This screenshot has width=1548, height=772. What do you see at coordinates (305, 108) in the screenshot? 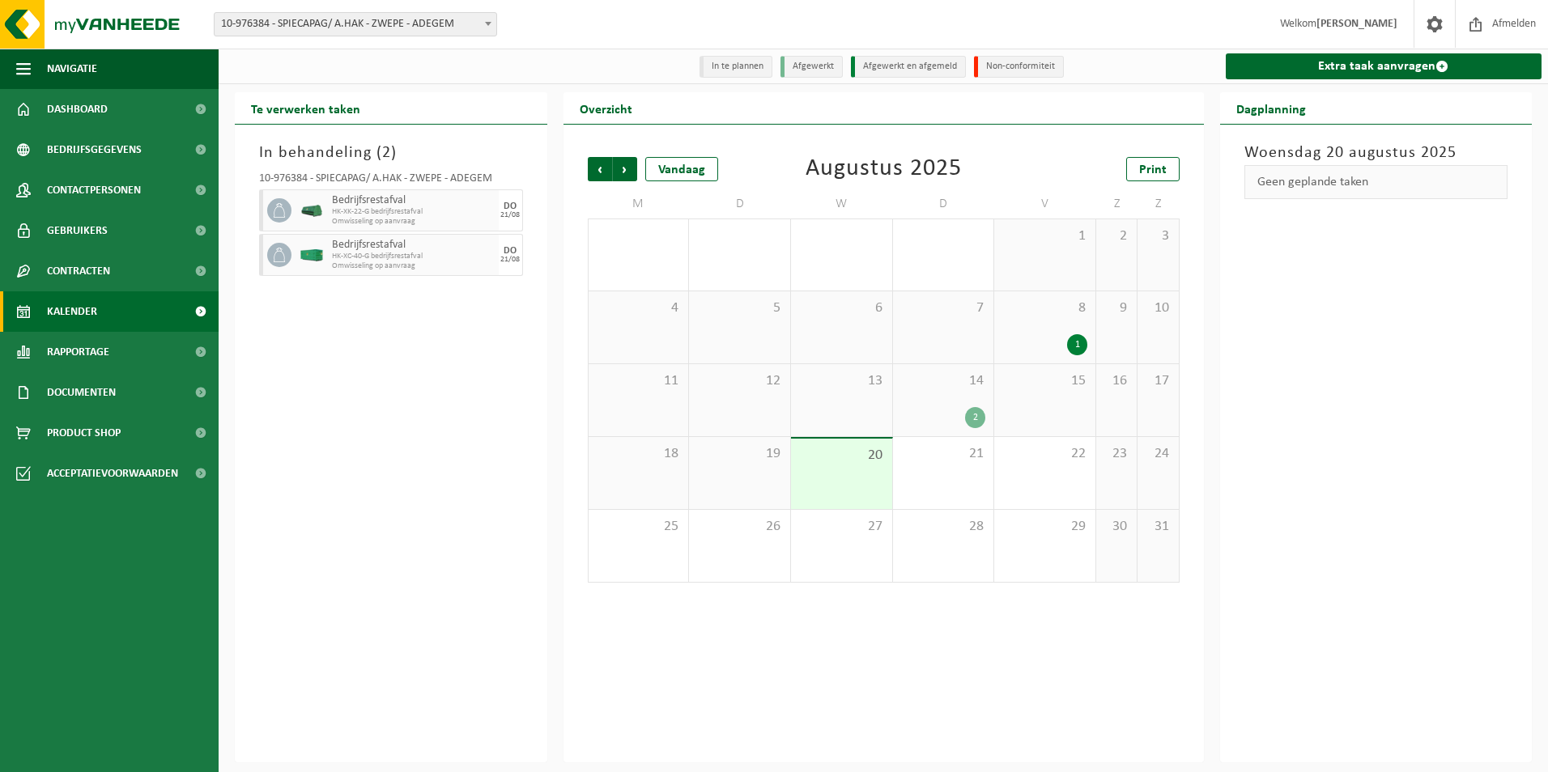
I see `h2: Te verwerken taken` at bounding box center [305, 108].